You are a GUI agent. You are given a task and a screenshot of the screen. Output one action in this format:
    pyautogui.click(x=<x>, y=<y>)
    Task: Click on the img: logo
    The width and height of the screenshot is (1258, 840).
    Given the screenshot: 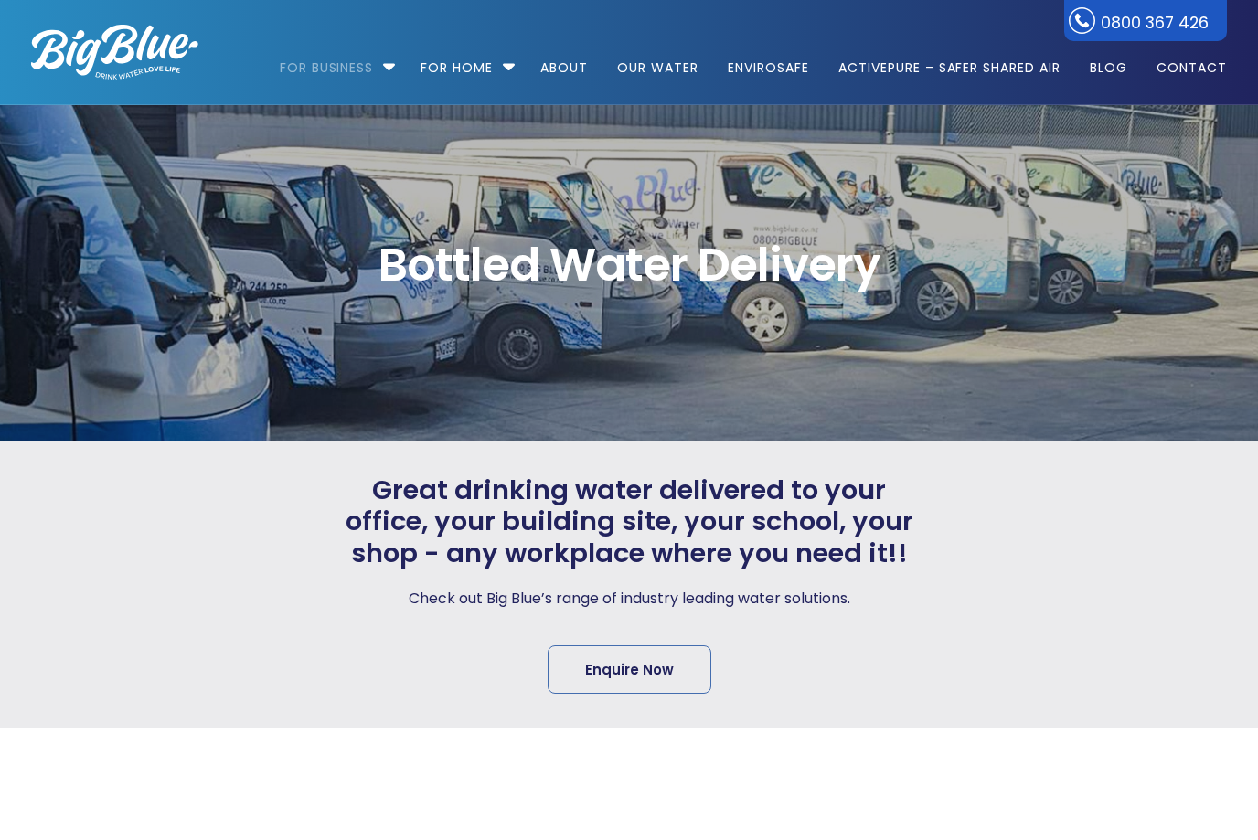 What is the action you would take?
    pyautogui.click(x=114, y=52)
    